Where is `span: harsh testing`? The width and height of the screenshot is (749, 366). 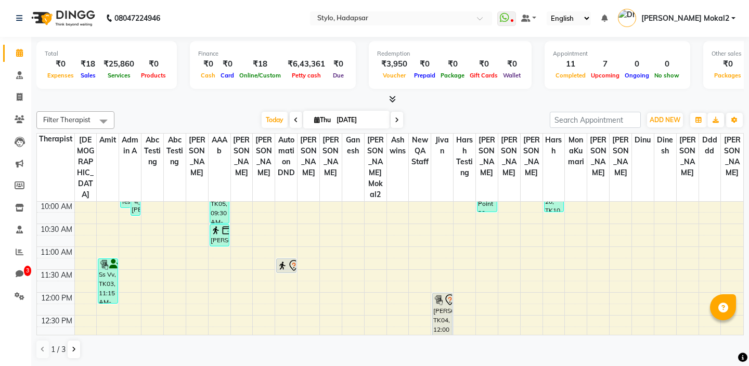 span: harsh testing is located at coordinates (464, 156).